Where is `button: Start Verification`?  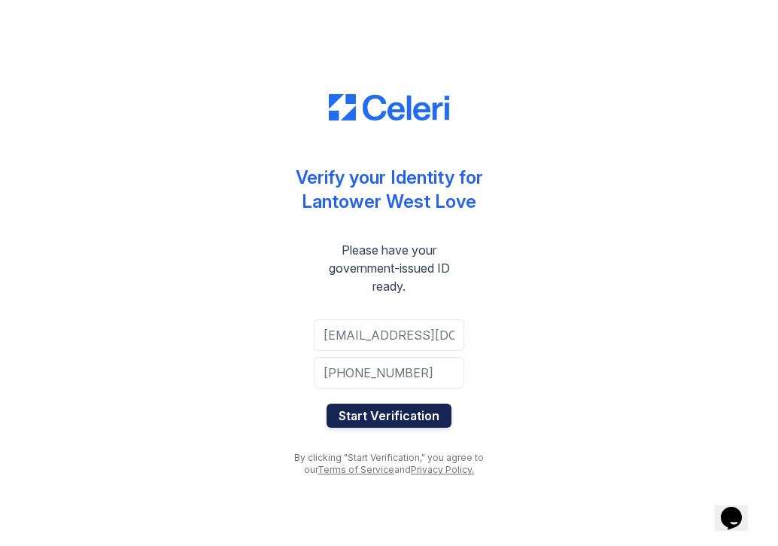
button: Start Verification is located at coordinates (389, 416).